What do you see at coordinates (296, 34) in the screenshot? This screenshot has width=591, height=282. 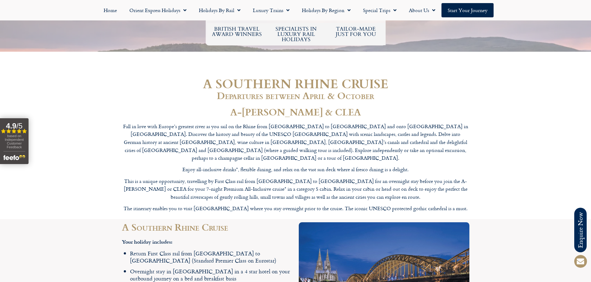 I see `h6: Specialists in luxury rail holidays` at bounding box center [296, 34].